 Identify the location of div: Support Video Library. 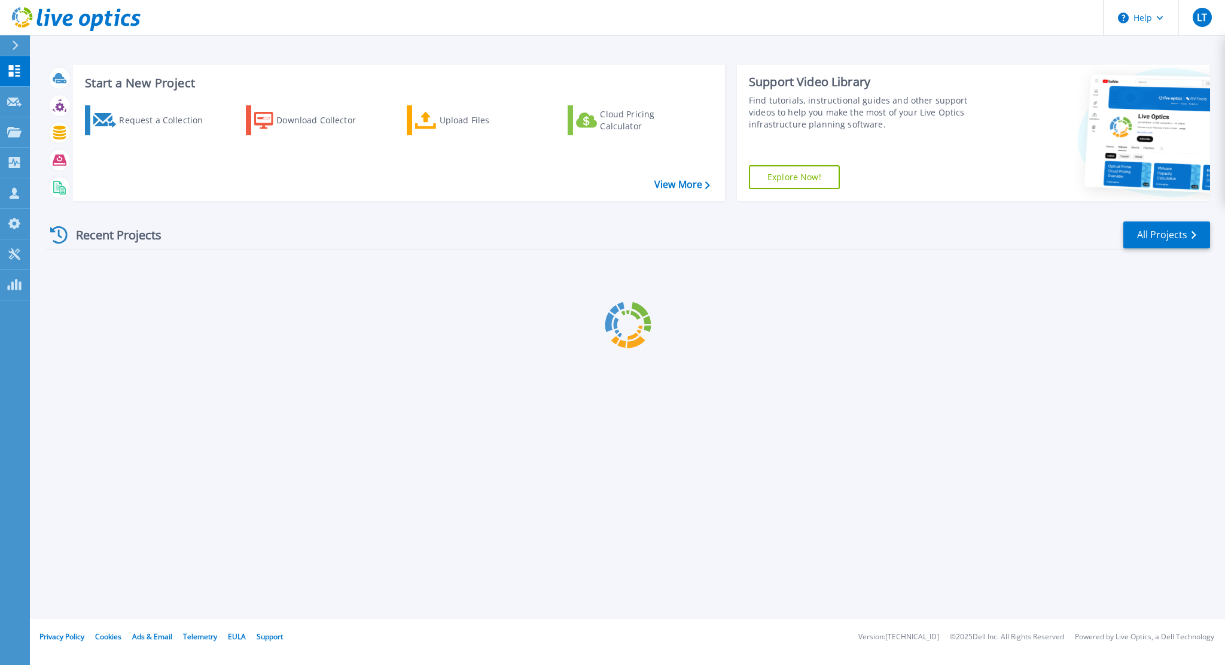
(870, 82).